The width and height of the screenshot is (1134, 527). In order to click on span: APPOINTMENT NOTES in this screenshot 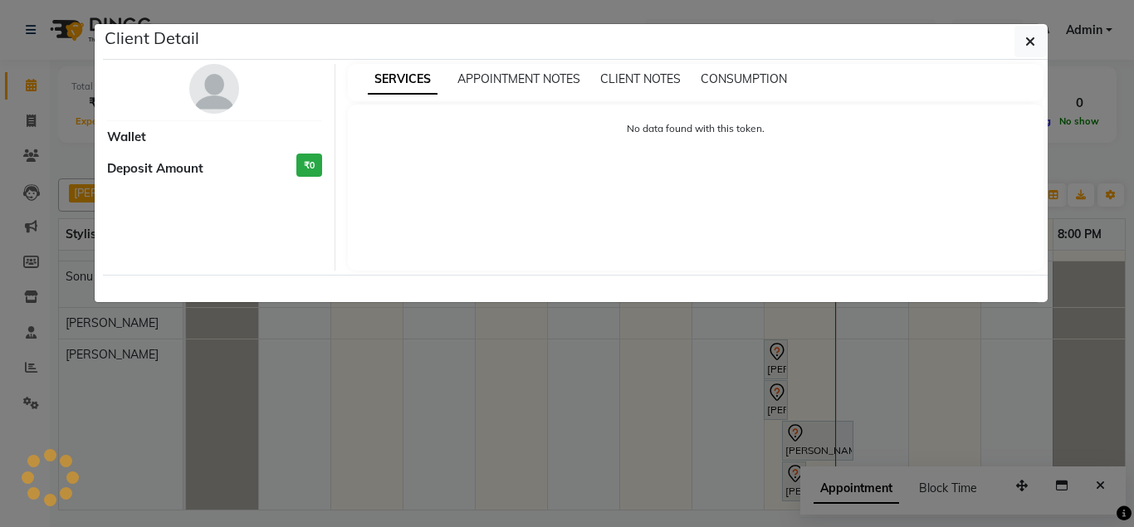, I will do `click(519, 79)`.